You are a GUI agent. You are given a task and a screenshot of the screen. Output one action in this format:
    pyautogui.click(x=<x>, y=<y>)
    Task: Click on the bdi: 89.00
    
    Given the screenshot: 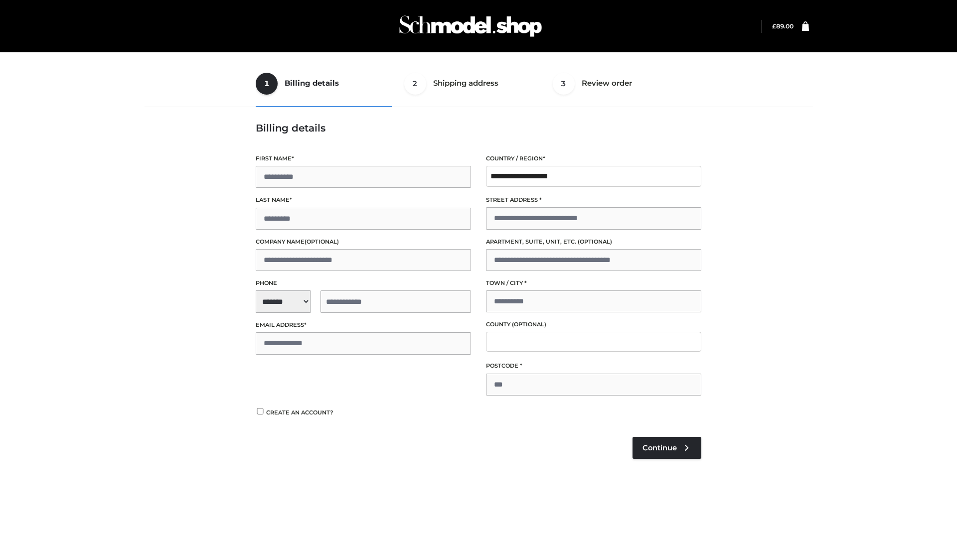 What is the action you would take?
    pyautogui.click(x=782, y=26)
    